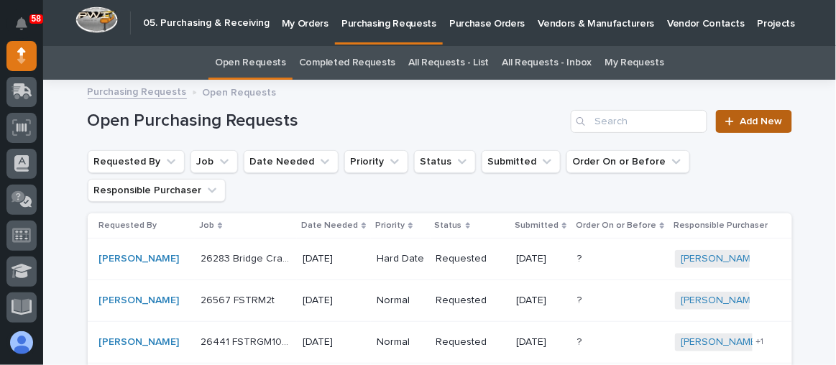 This screenshot has width=836, height=365. Describe the element at coordinates (136, 162) in the screenshot. I see `button: Requested By` at that location.